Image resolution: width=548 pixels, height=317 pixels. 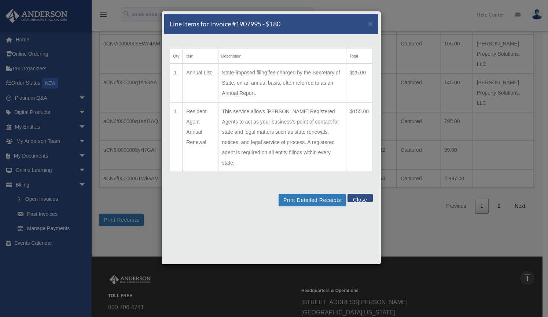 I want to click on td: $25.00, so click(x=360, y=83).